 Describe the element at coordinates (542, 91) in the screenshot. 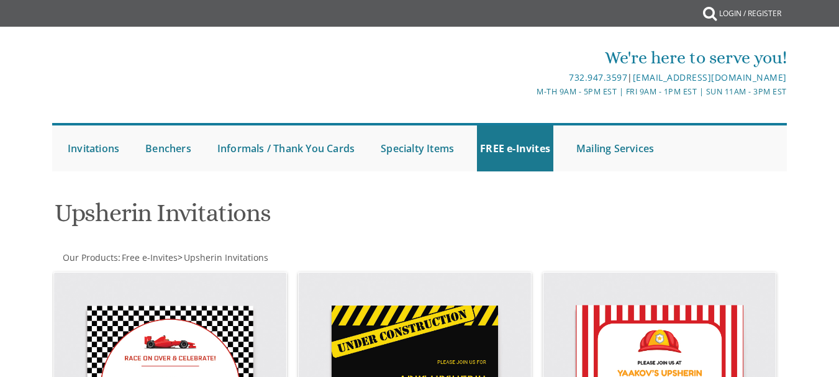

I see `div: M-Th 9am - 5pm EST | Fri 9am - 1pm EST | Sun 11am - 3pm EST` at that location.